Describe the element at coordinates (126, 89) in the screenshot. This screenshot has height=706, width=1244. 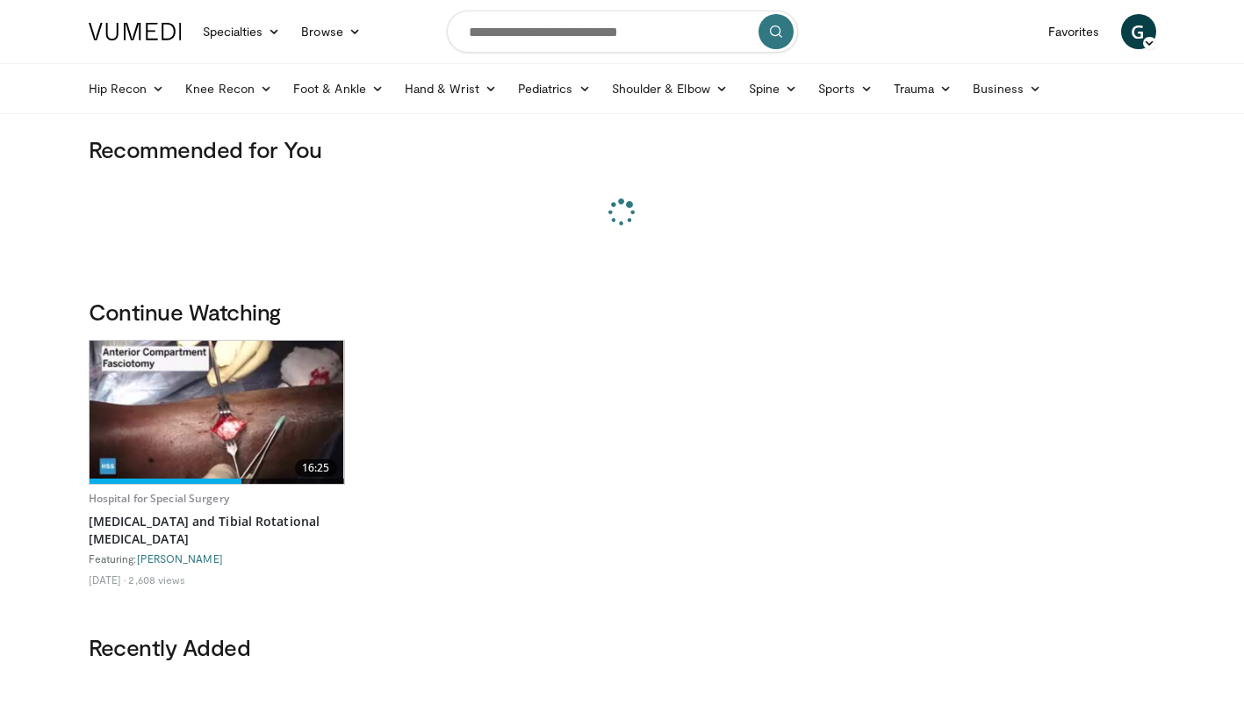
I see `a: Hip Recon` at that location.